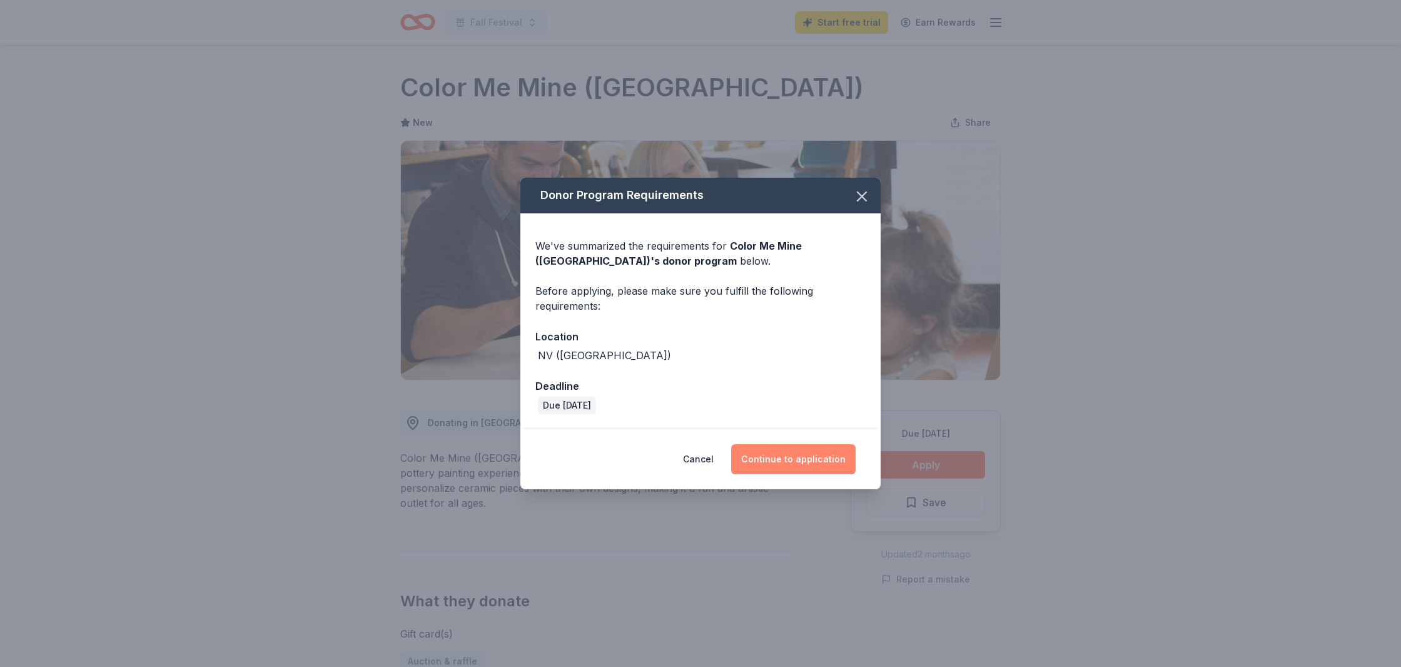  I want to click on div: We've summarized the requirements for below., so click(701, 253).